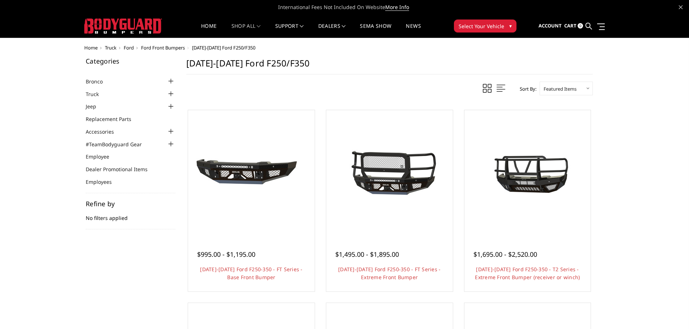 This screenshot has height=329, width=689. I want to click on a: Ford Front Bumpers, so click(163, 48).